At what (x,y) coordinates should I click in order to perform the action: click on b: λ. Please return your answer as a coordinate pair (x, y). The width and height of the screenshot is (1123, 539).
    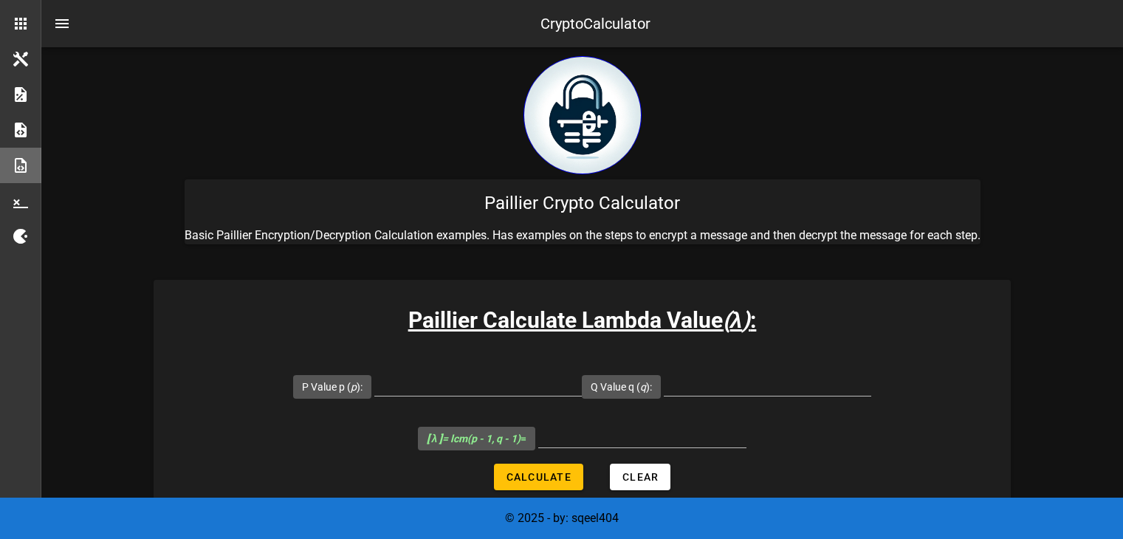
    Looking at the image, I should click on (736, 320).